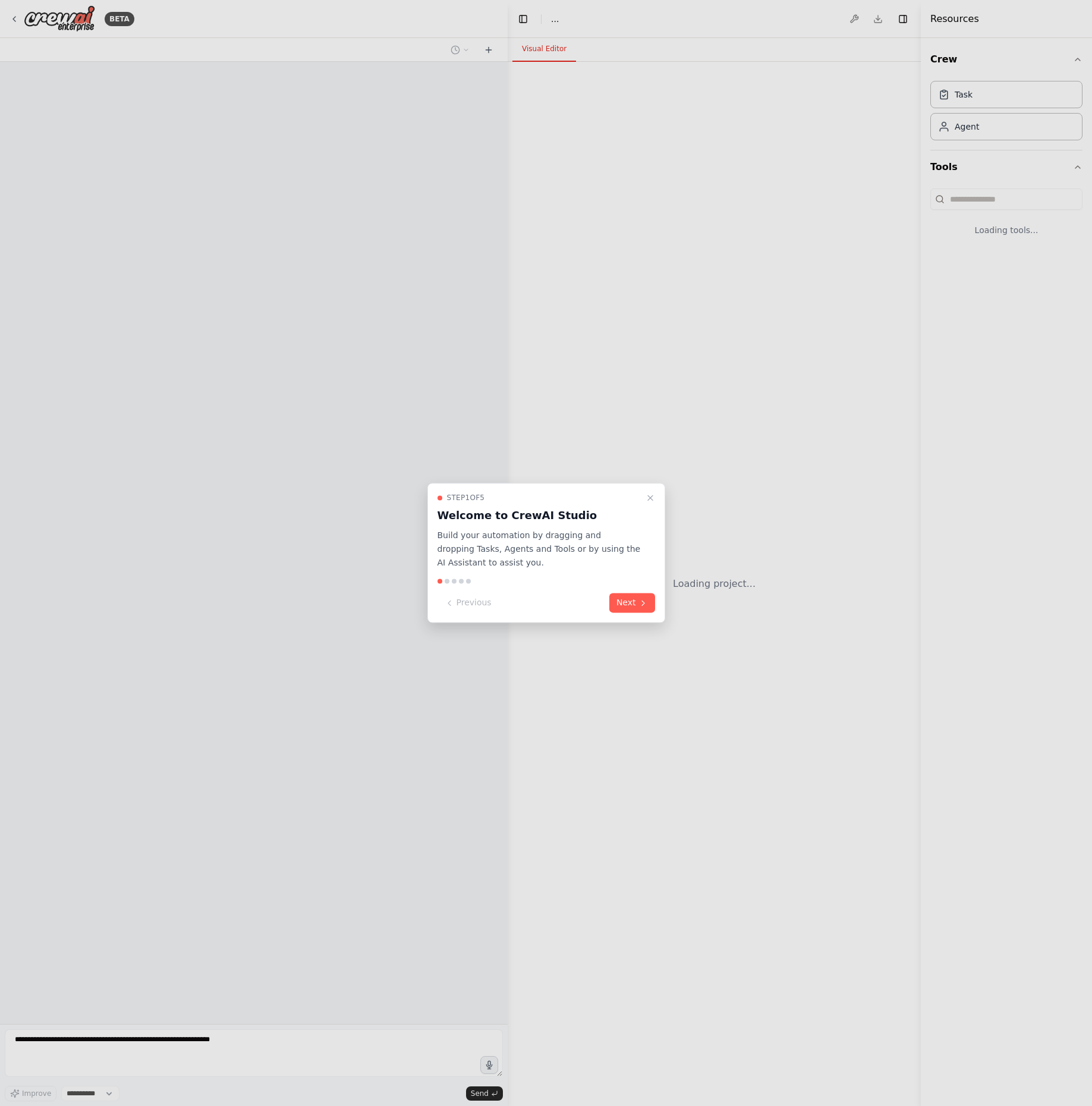 The image size is (1092, 1106). I want to click on button: Previous, so click(468, 603).